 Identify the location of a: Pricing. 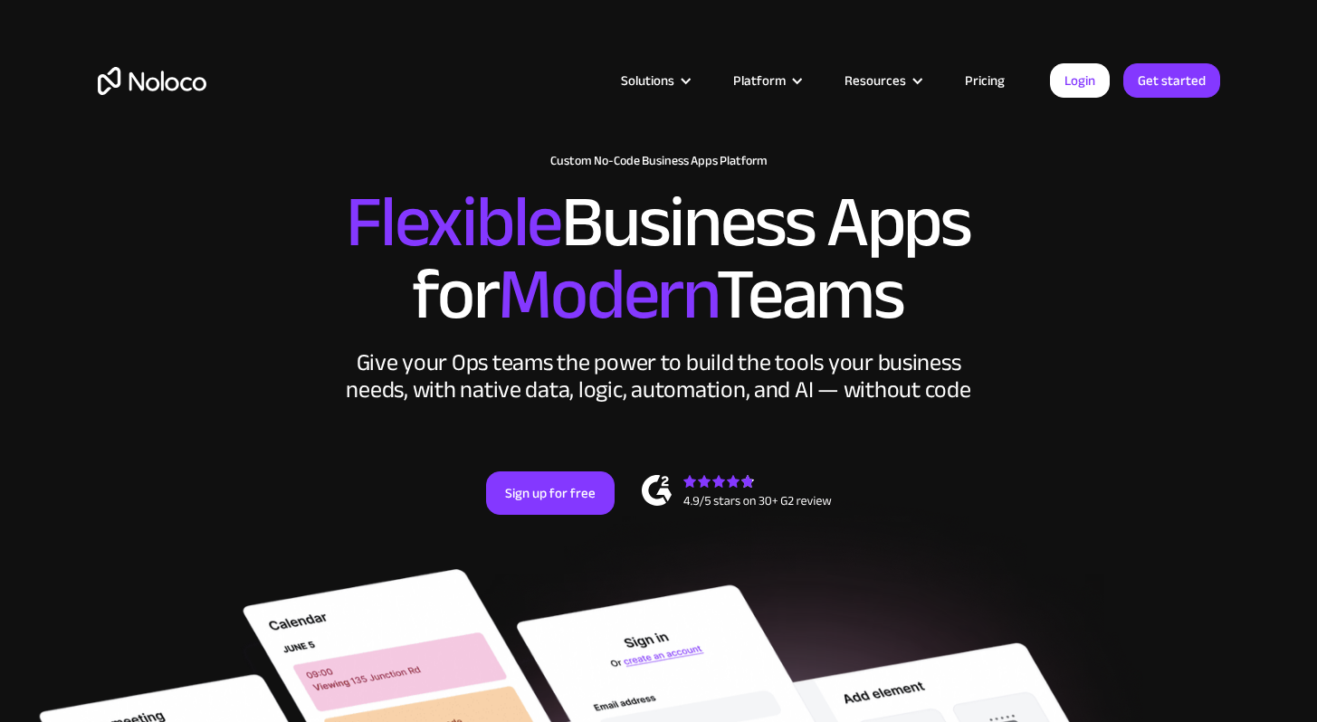
(984, 81).